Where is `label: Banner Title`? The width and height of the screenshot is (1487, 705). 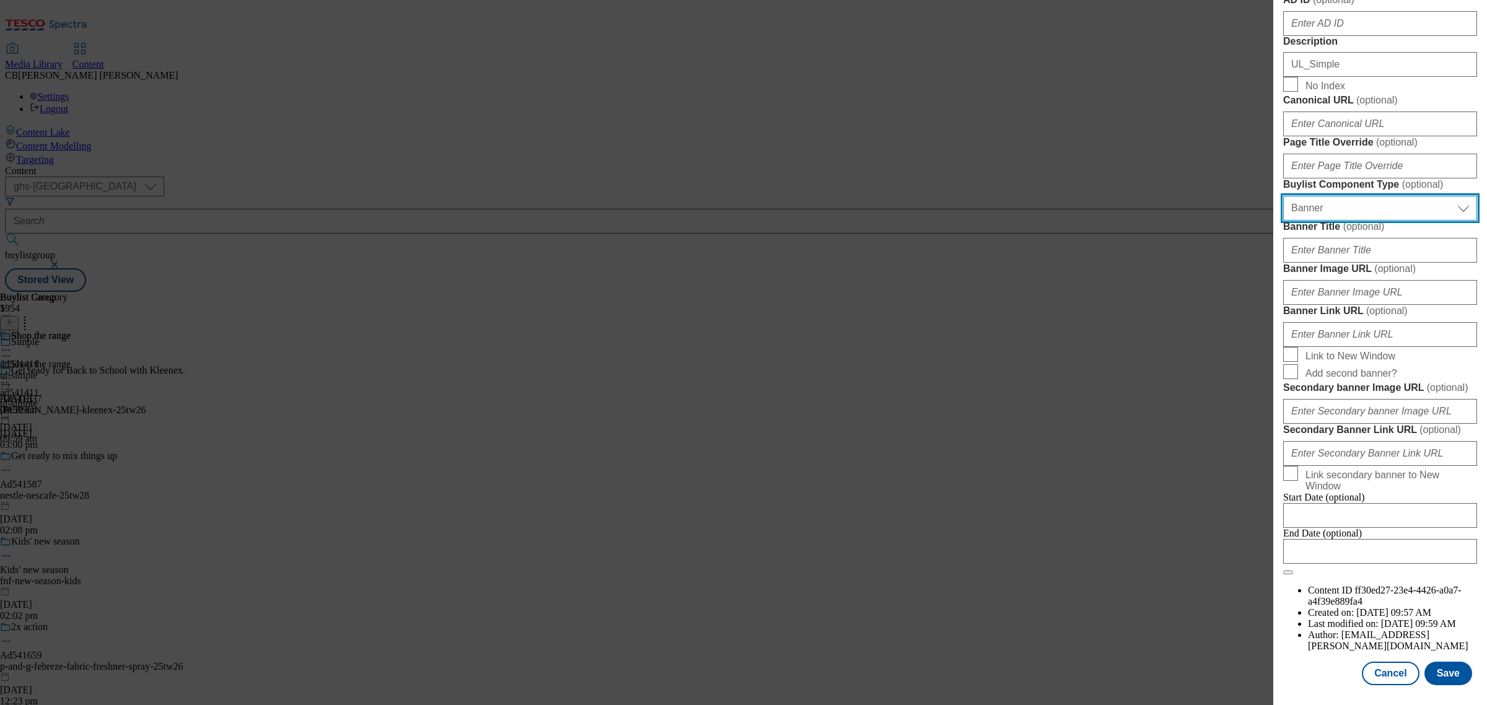 label: Banner Title is located at coordinates (1380, 227).